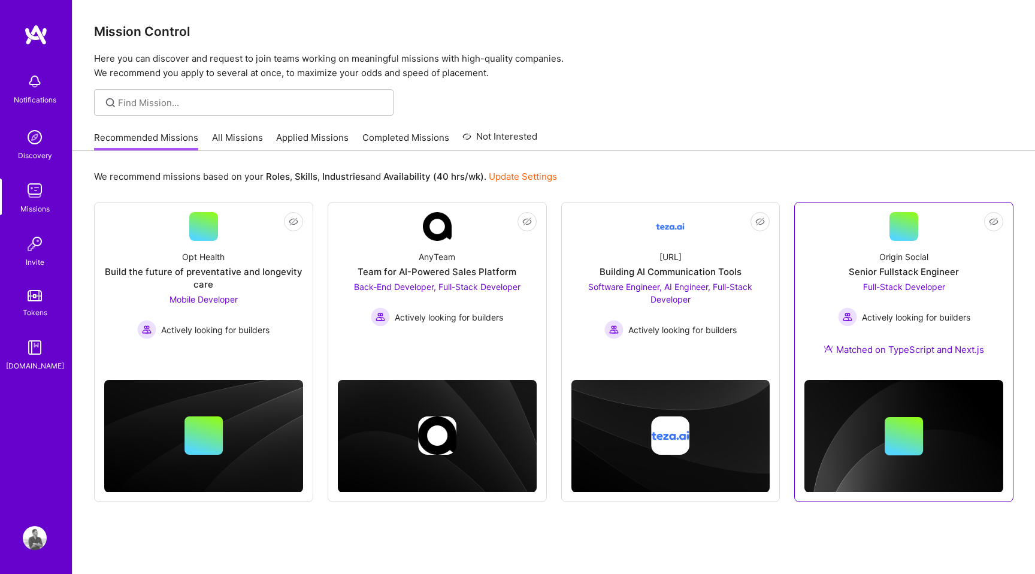 This screenshot has height=574, width=1035. What do you see at coordinates (325, 176) in the screenshot?
I see `p: We recommend missions based on your , , and .` at bounding box center [325, 176].